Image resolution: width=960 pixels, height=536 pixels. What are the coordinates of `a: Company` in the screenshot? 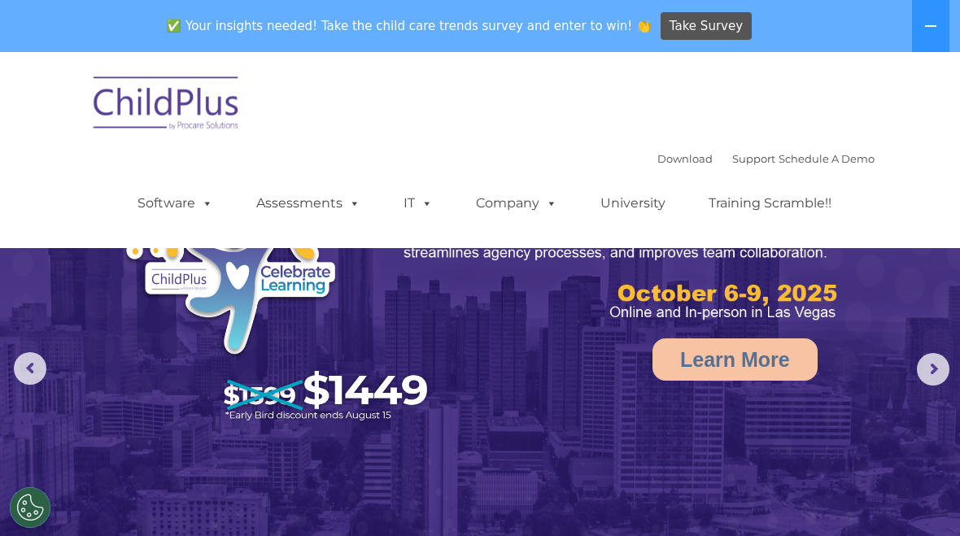 It's located at (517, 203).